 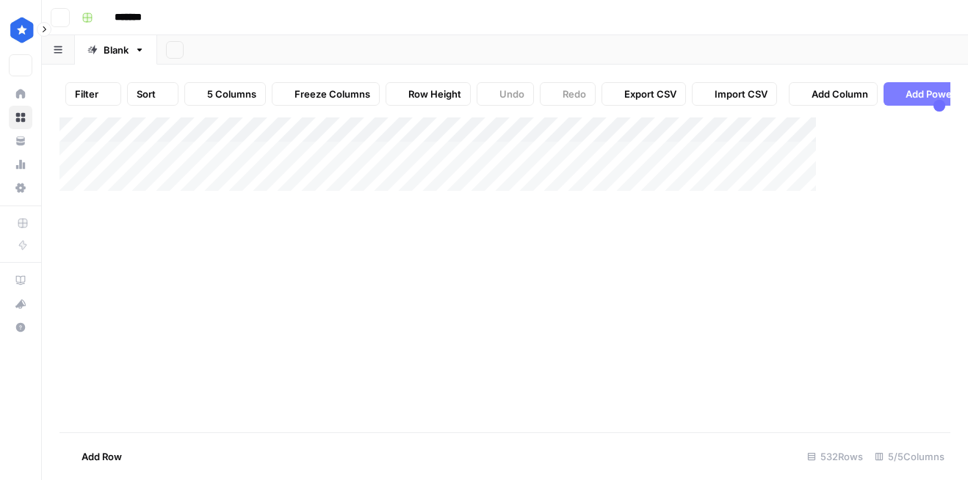 What do you see at coordinates (643, 94) in the screenshot?
I see `button: Export CSV` at bounding box center [643, 94].